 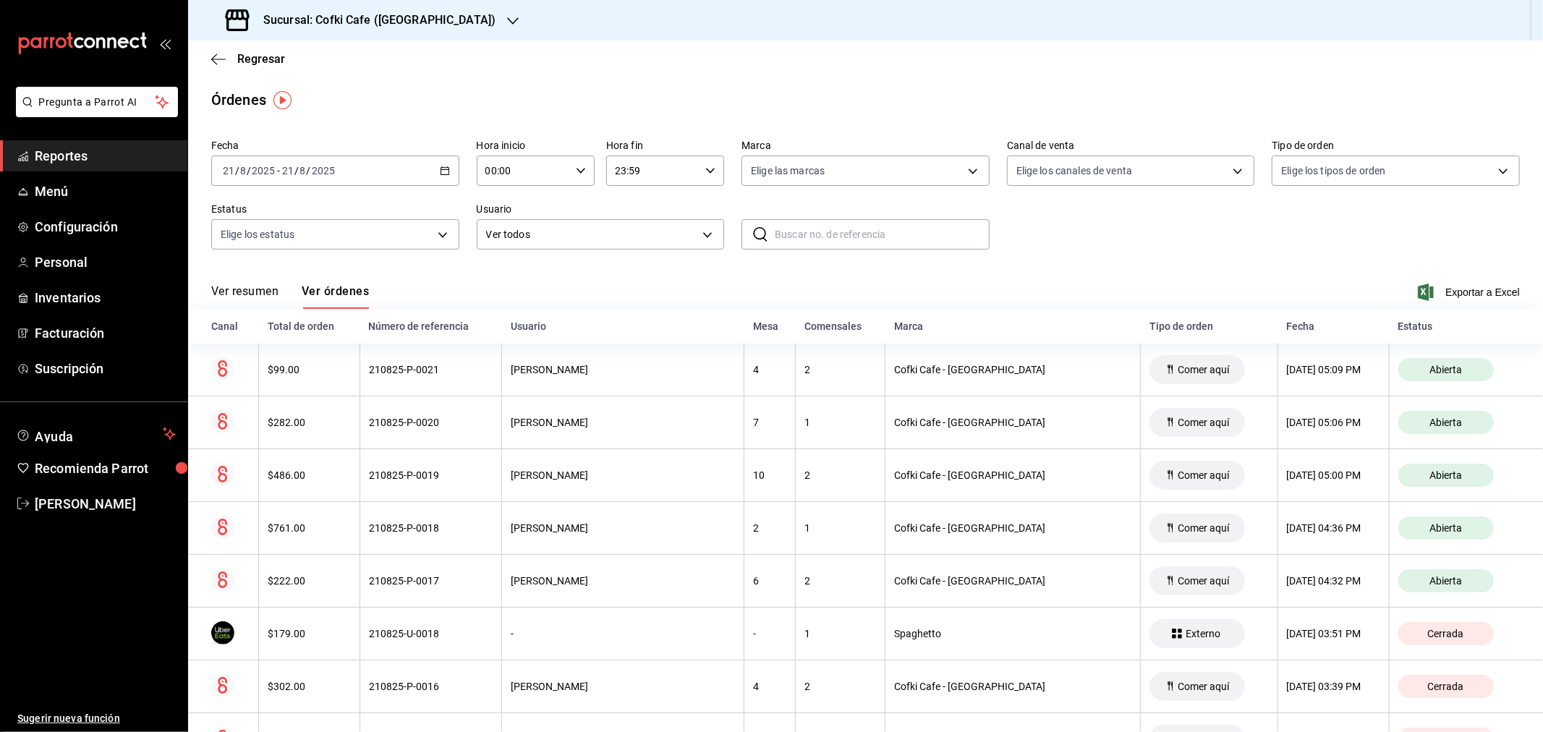 What do you see at coordinates (592, 234) in the screenshot?
I see `span: Ver todos` at bounding box center [592, 234].